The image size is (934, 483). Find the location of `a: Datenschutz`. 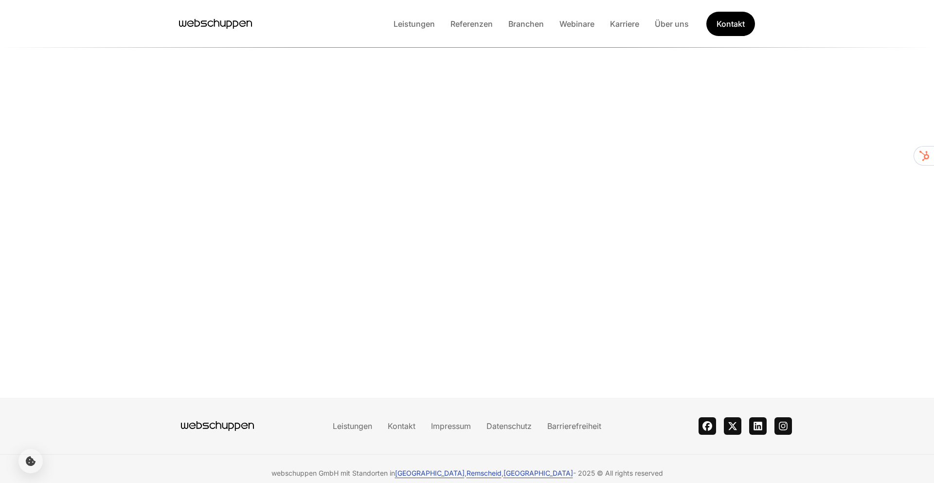

a: Datenschutz is located at coordinates (509, 426).